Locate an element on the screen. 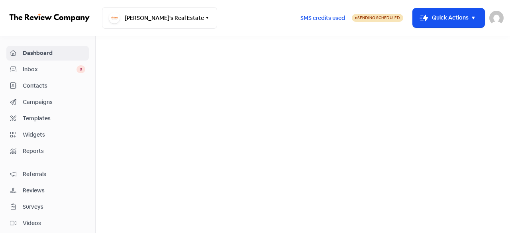 This screenshot has width=510, height=233. span: Dashboard is located at coordinates (54, 53).